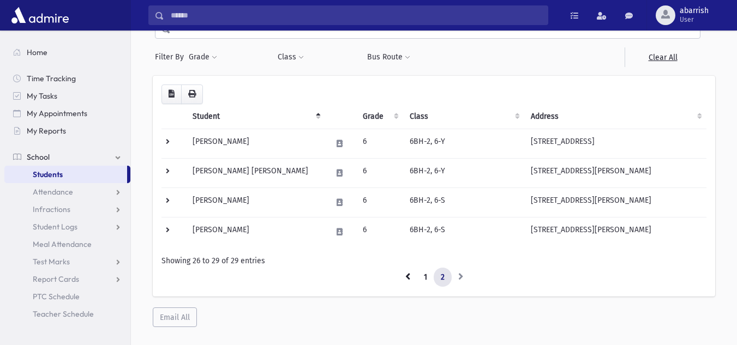  Describe the element at coordinates (47, 174) in the screenshot. I see `span: Students` at that location.